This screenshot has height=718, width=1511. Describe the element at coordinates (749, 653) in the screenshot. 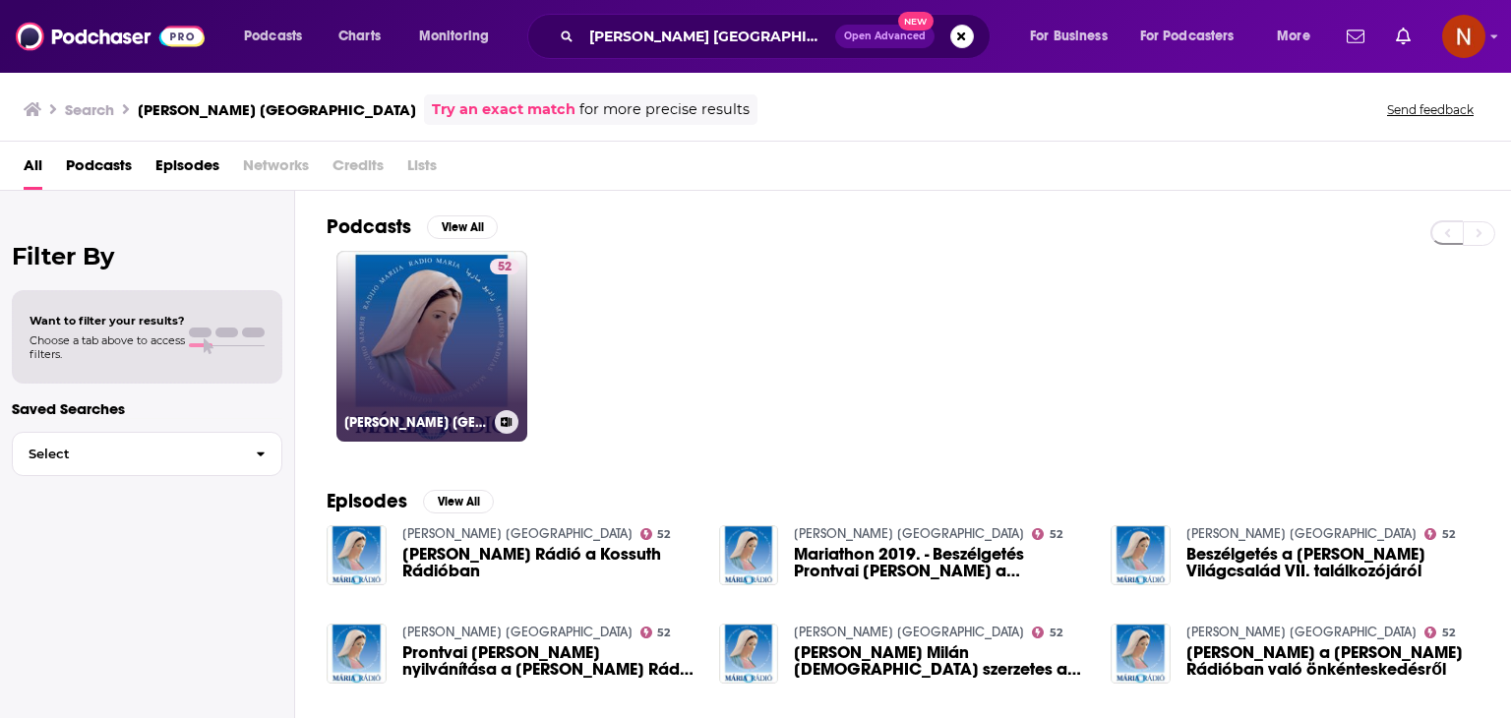

I see `img: P. Lukovits Milán ferences szerzetes a Mária Rádió műsorigazgatója` at that location.